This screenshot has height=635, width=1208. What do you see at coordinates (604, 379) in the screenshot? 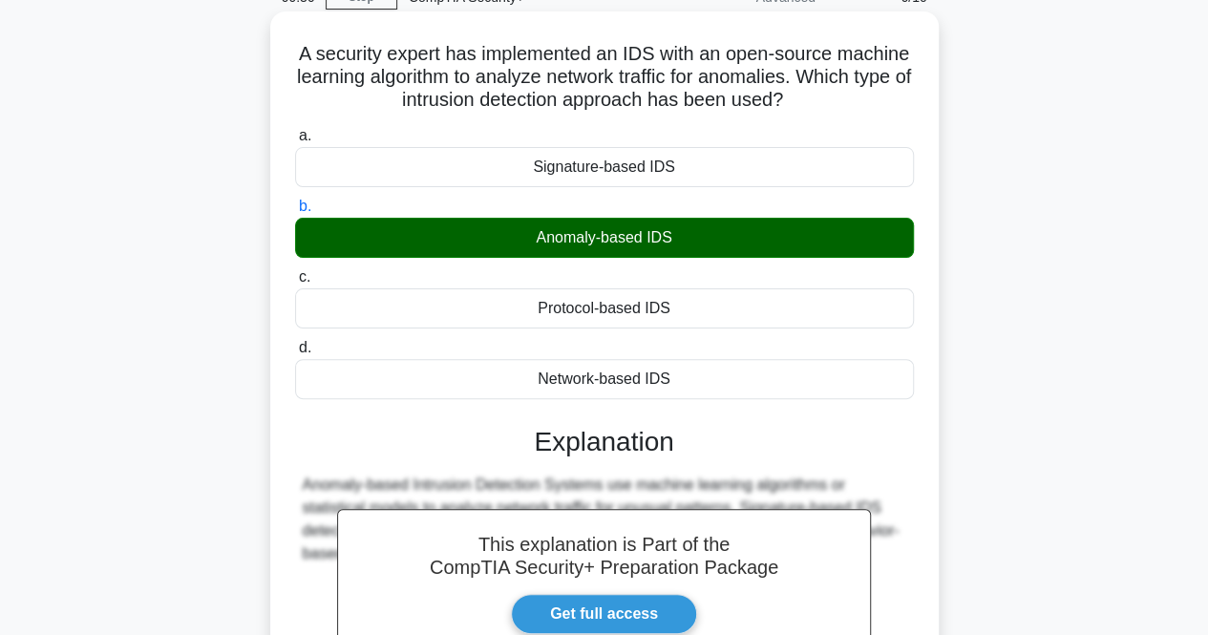
I see `div: Network-based IDS` at bounding box center [604, 379].